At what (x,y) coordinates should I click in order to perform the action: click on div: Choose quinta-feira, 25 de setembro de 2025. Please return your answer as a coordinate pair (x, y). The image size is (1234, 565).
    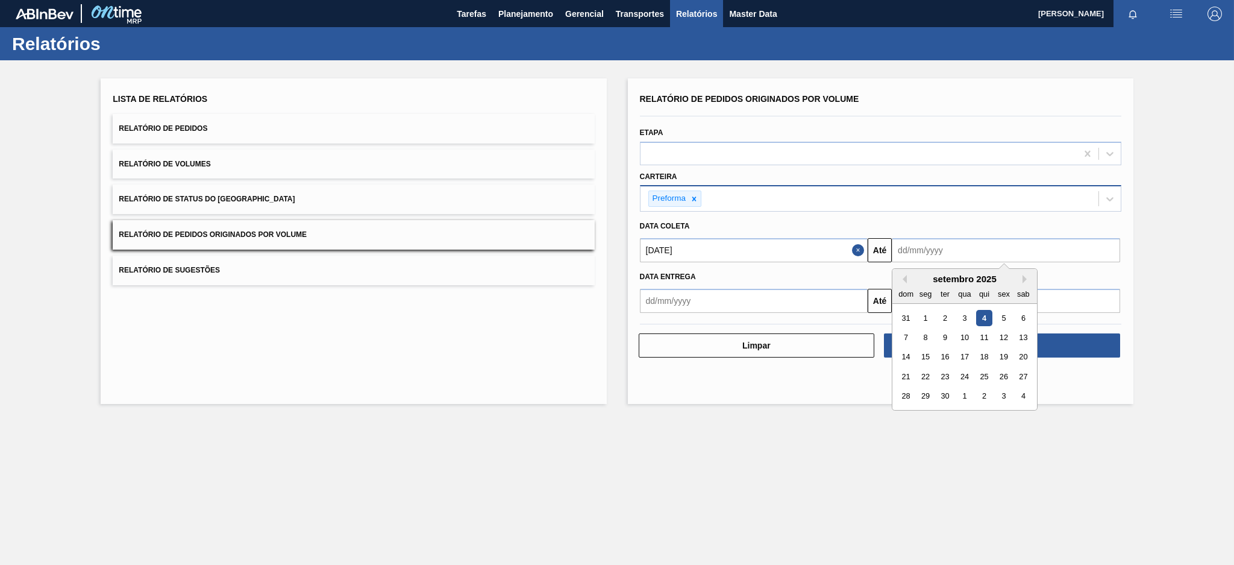
    Looking at the image, I should click on (984, 376).